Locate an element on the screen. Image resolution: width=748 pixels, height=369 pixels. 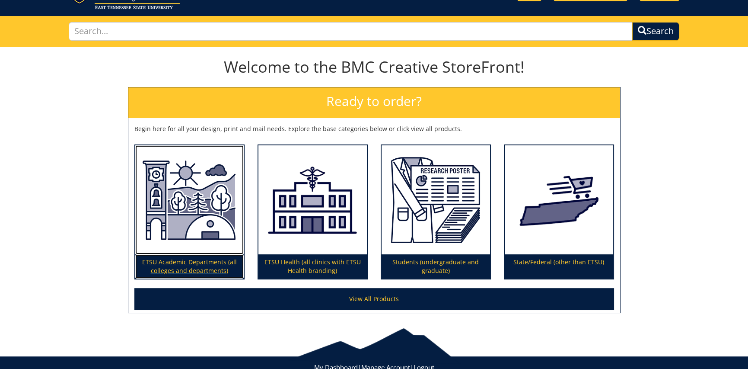
img: State/Federal (other than ETSU) is located at coordinates (559, 200).